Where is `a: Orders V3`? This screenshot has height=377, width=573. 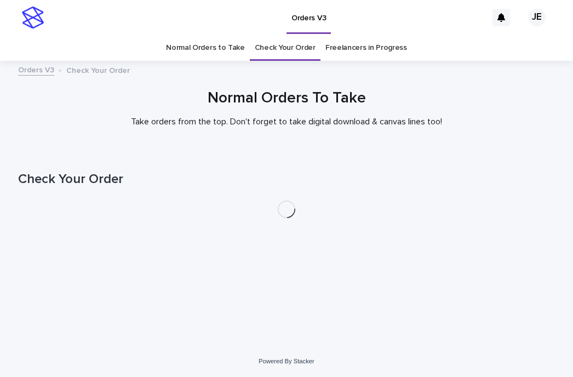
a: Orders V3 is located at coordinates (36, 69).